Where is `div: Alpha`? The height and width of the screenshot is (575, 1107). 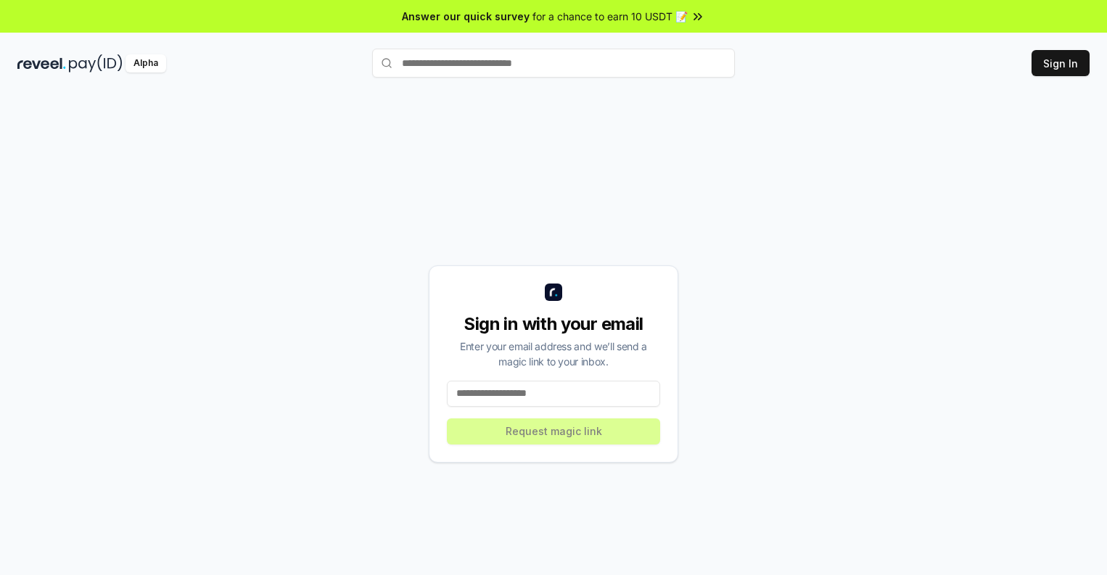 div: Alpha is located at coordinates (146, 63).